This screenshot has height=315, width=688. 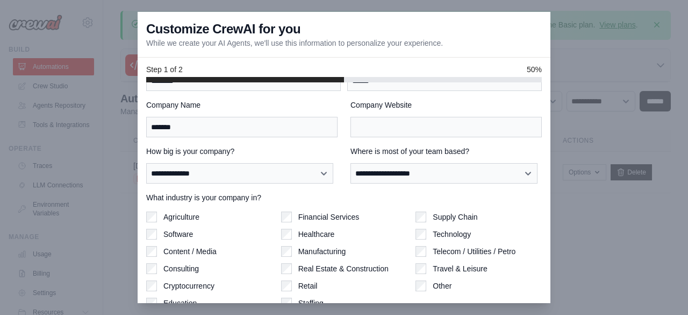 I want to click on label: Cryptocurrency, so click(x=189, y=286).